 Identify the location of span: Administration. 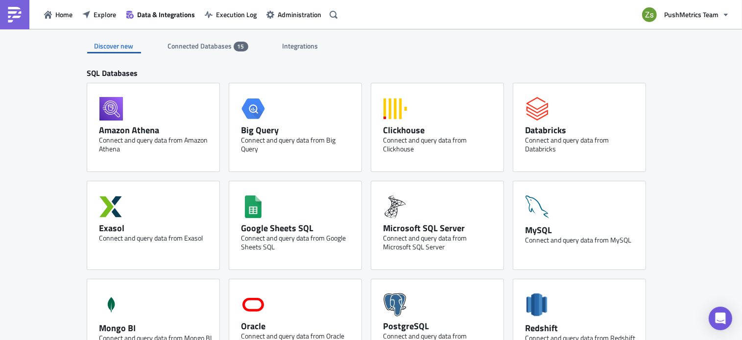
(299, 14).